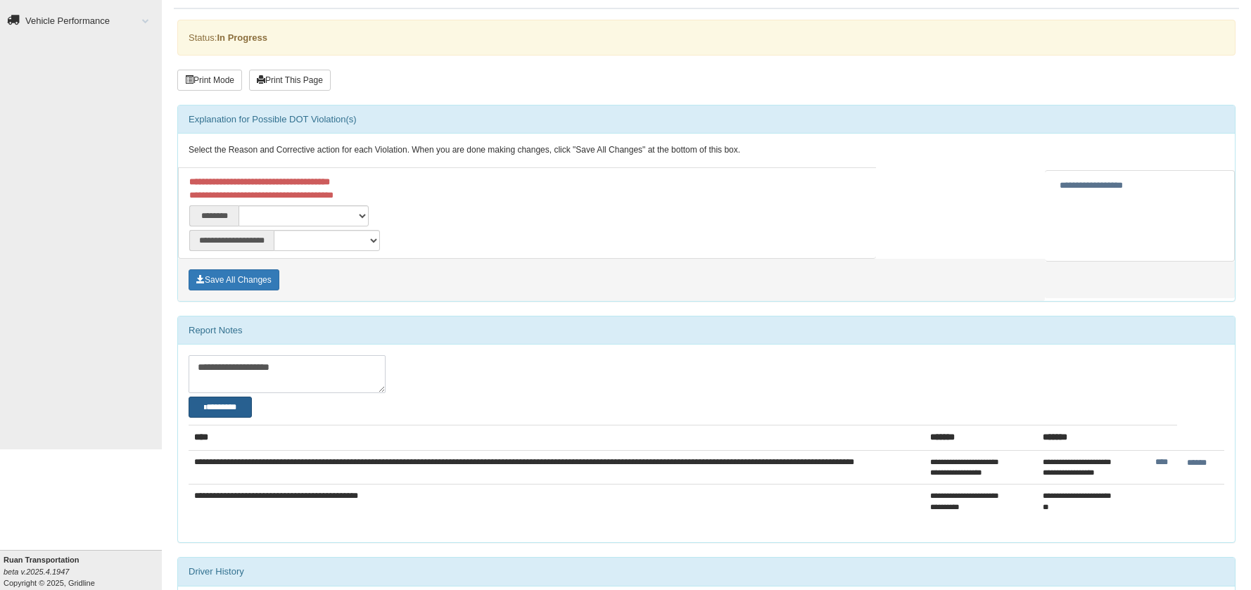 The image size is (1251, 590). I want to click on div: Driver History, so click(706, 572).